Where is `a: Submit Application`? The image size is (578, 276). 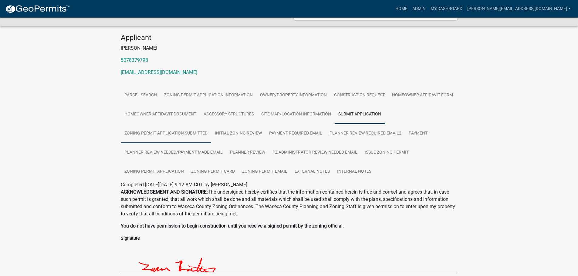
a: Submit Application is located at coordinates (359, 115).